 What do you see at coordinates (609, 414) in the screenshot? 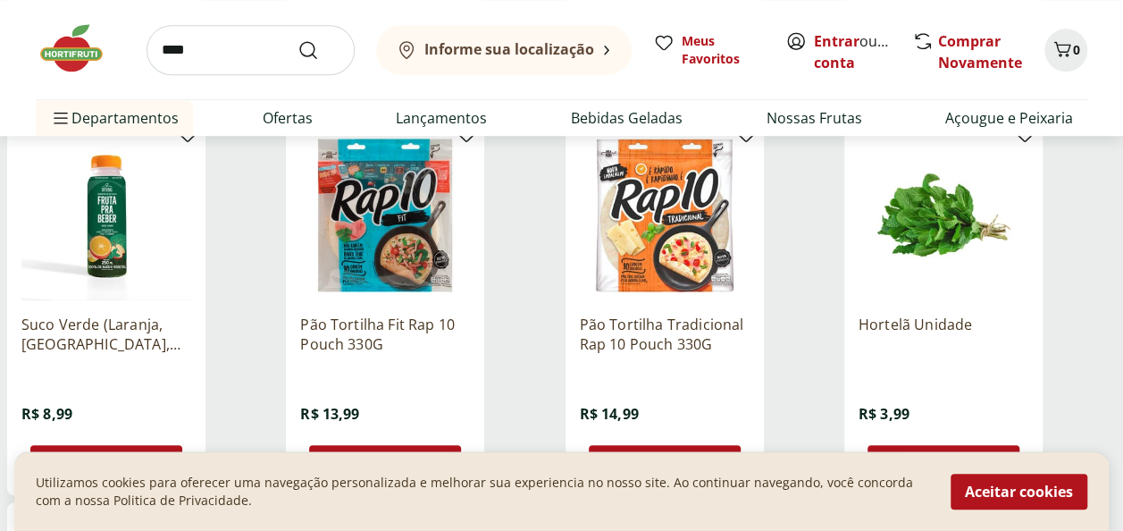
I see `span: R$ 14,99` at bounding box center [609, 414].